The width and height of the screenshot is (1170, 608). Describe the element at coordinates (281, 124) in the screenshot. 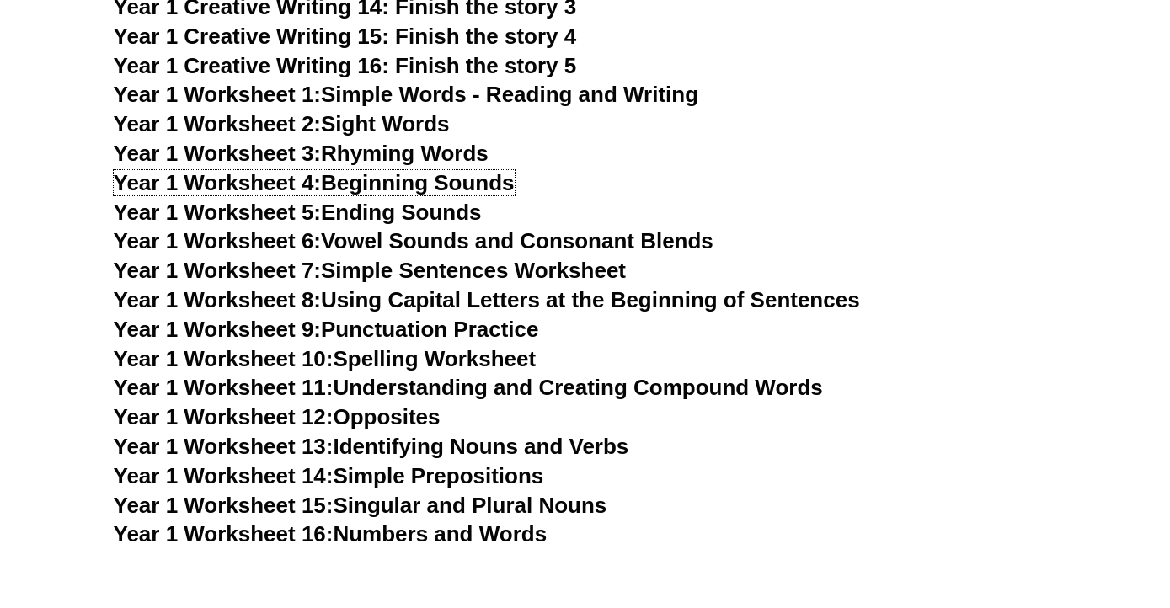

I see `a: Year 1 Worksheet 2:Sight Words` at that location.